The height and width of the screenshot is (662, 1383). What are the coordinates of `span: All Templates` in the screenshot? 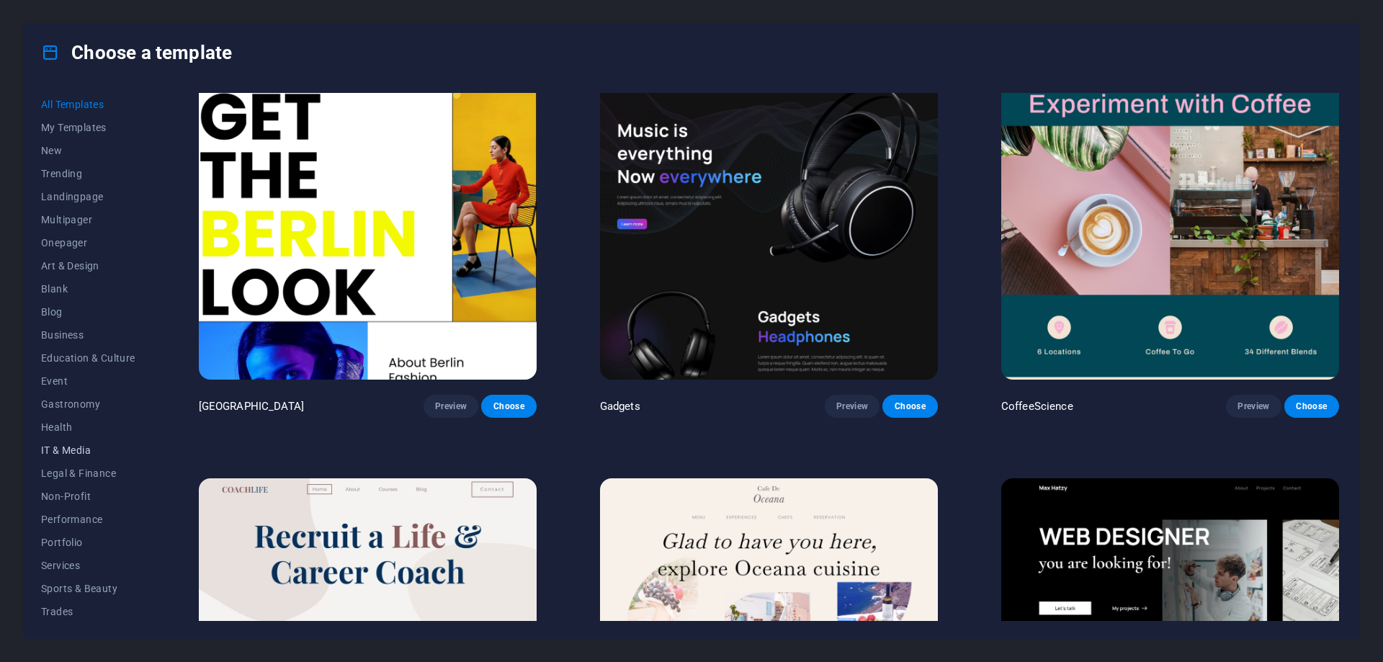 It's located at (88, 104).